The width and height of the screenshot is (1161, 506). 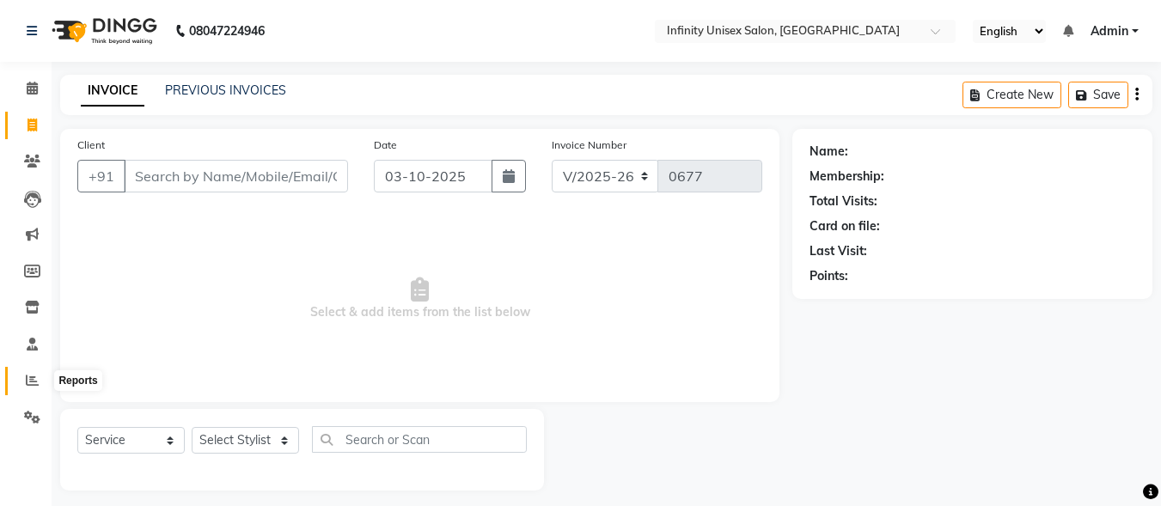 I want to click on img: logo, so click(x=102, y=31).